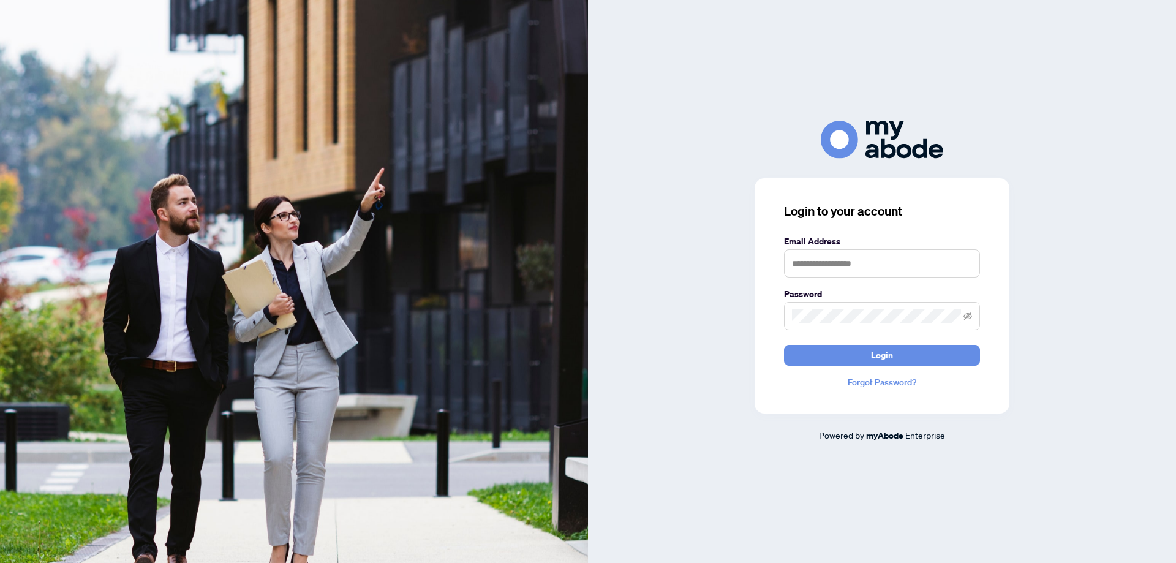 The height and width of the screenshot is (563, 1176). I want to click on span: eye-invisible, so click(968, 316).